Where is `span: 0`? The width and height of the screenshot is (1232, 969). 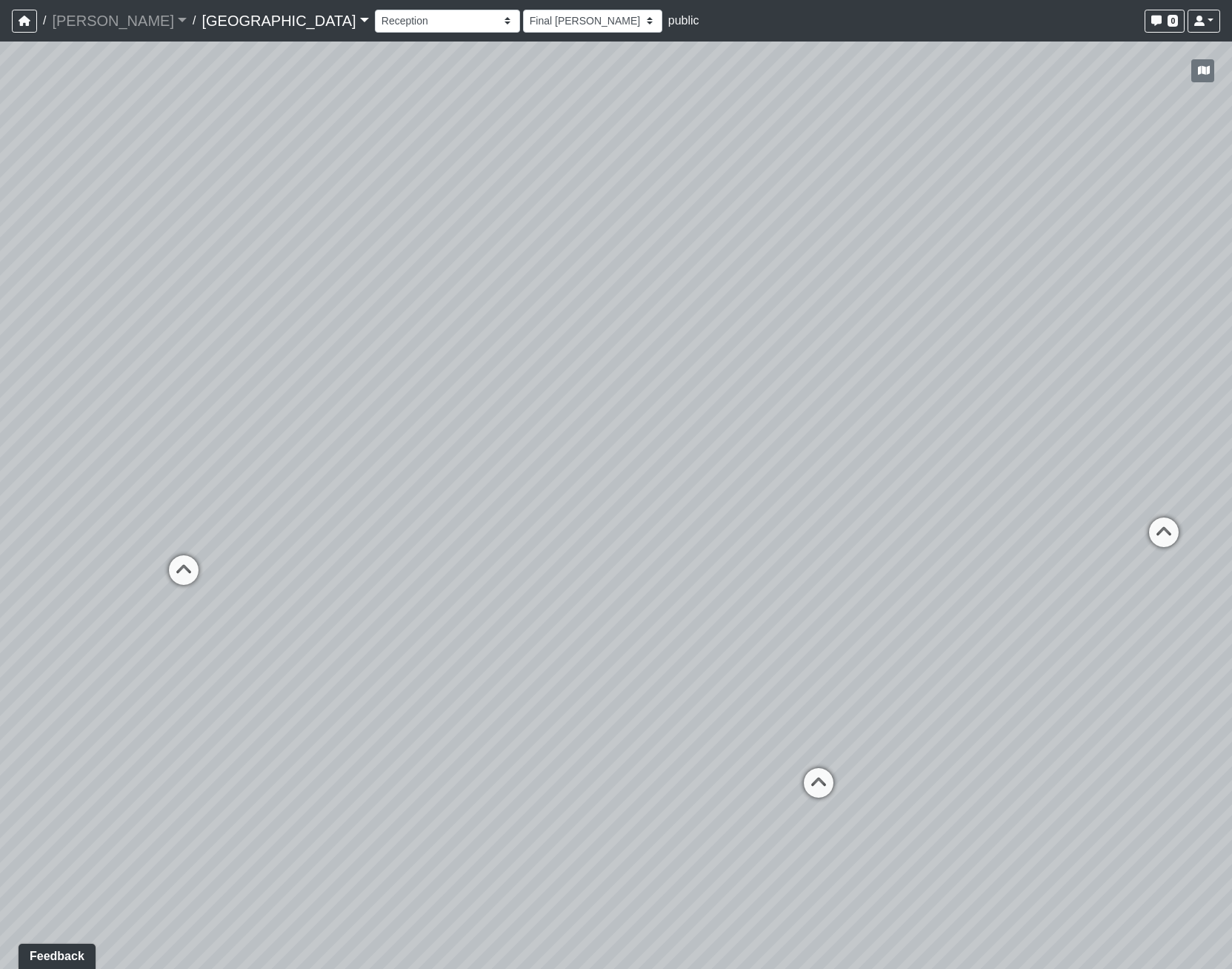 span: 0 is located at coordinates (1173, 21).